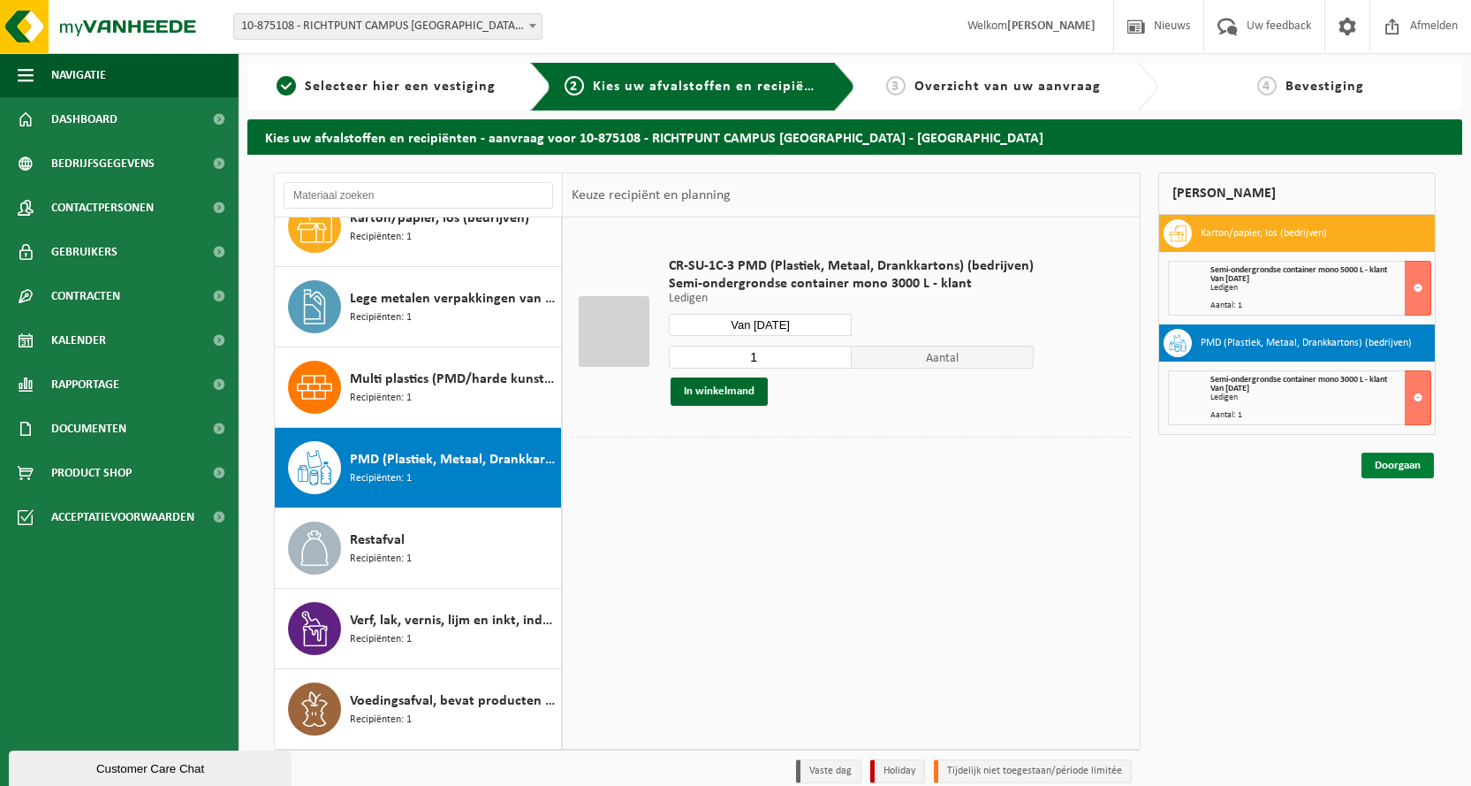 Image resolution: width=1471 pixels, height=786 pixels. I want to click on span: Multi plastics (PMD/harde kunststoffen/spanbanden/EPS/folie naturel/folie gemengd), so click(453, 379).